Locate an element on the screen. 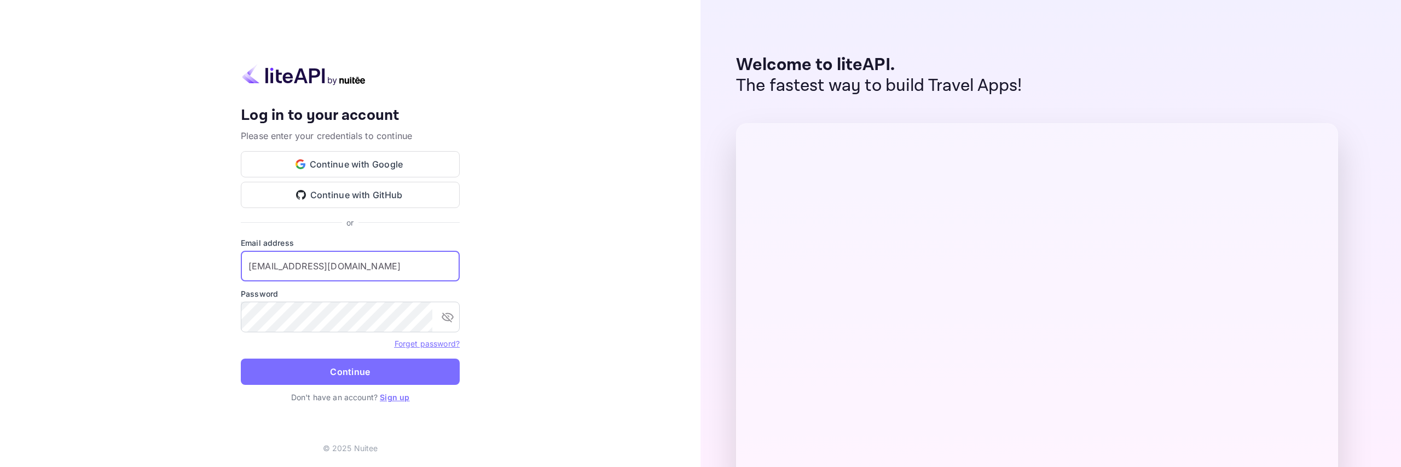 The width and height of the screenshot is (1401, 467). button: toggle password visibility is located at coordinates (448, 317).